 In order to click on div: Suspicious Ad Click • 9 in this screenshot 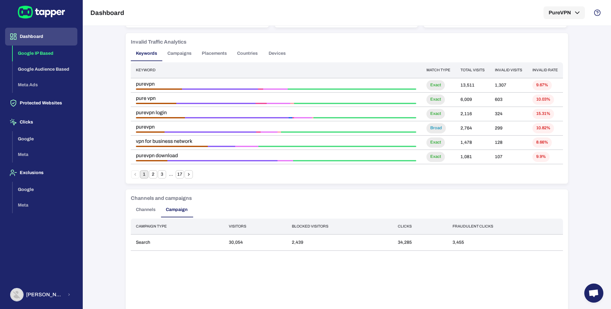, I will do `click(292, 103)`.